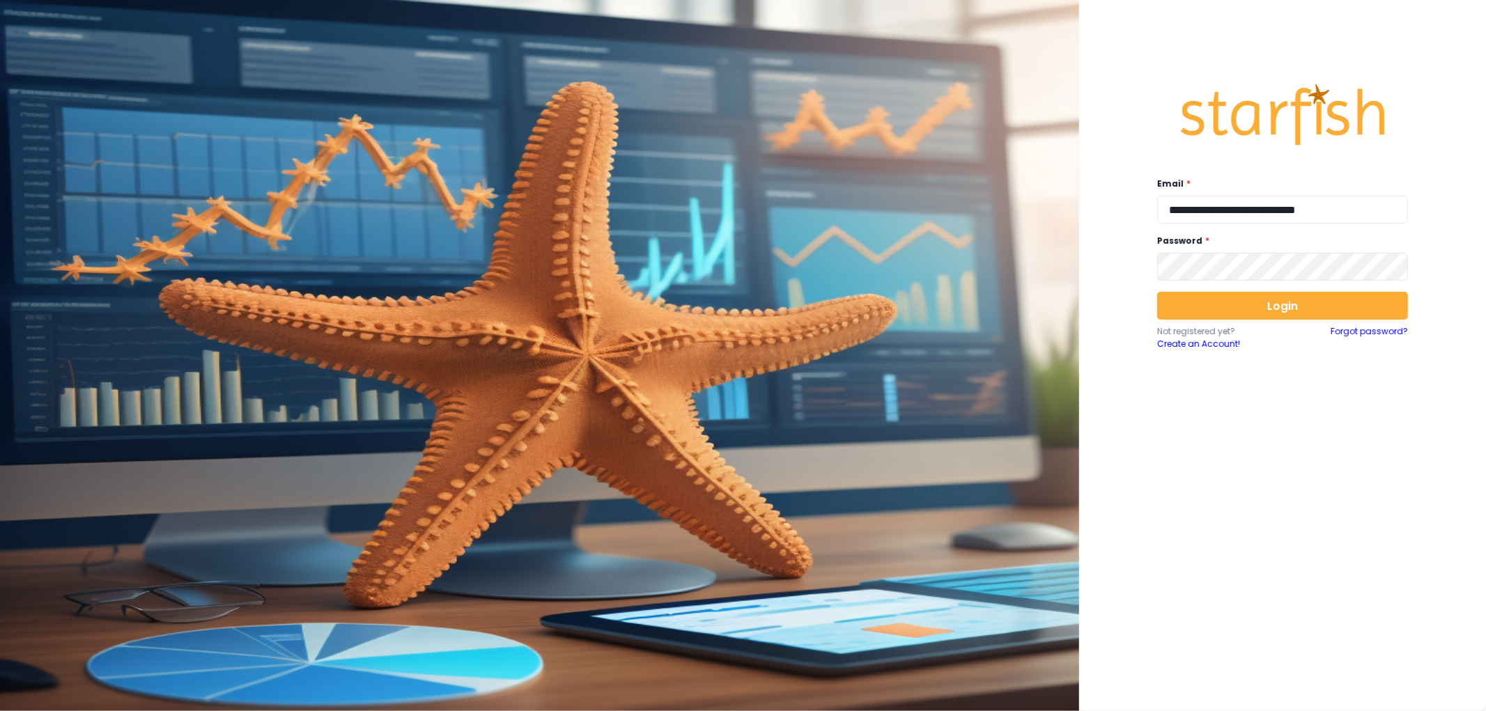 The height and width of the screenshot is (711, 1486). Describe the element at coordinates (1282, 306) in the screenshot. I see `button: Login` at that location.